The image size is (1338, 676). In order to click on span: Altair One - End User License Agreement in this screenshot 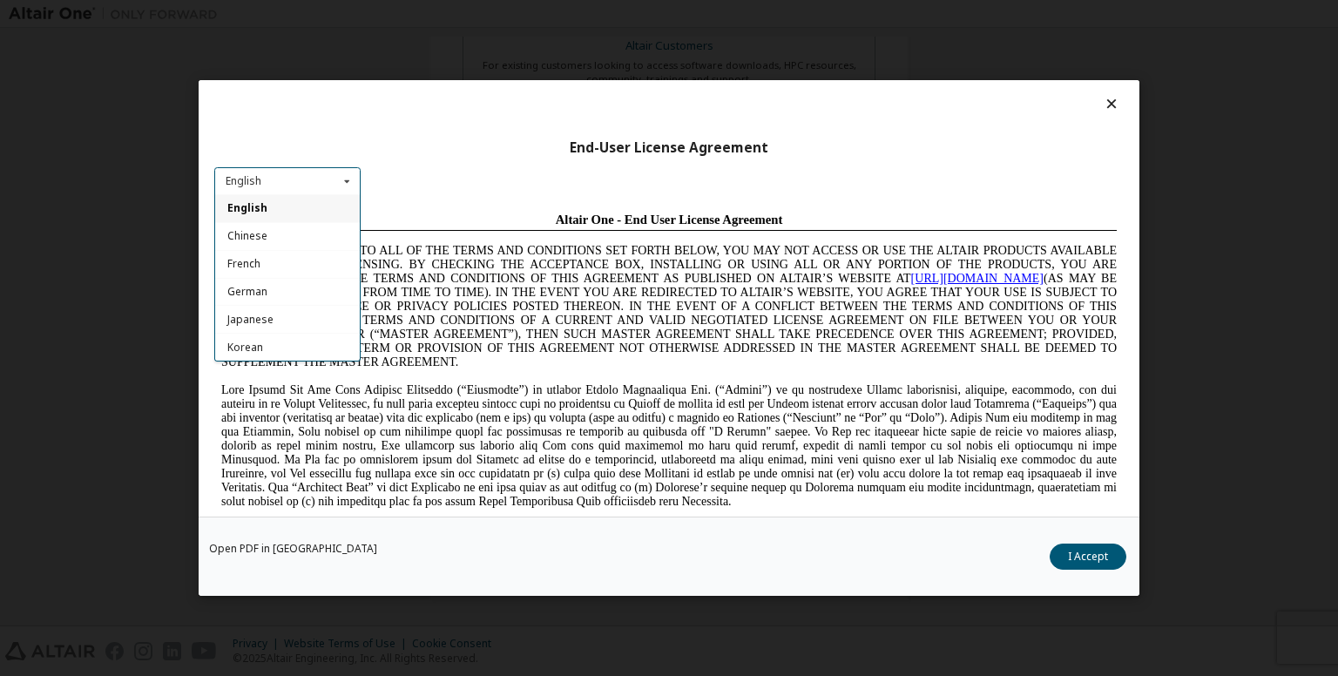, I will do `click(455, 14)`.